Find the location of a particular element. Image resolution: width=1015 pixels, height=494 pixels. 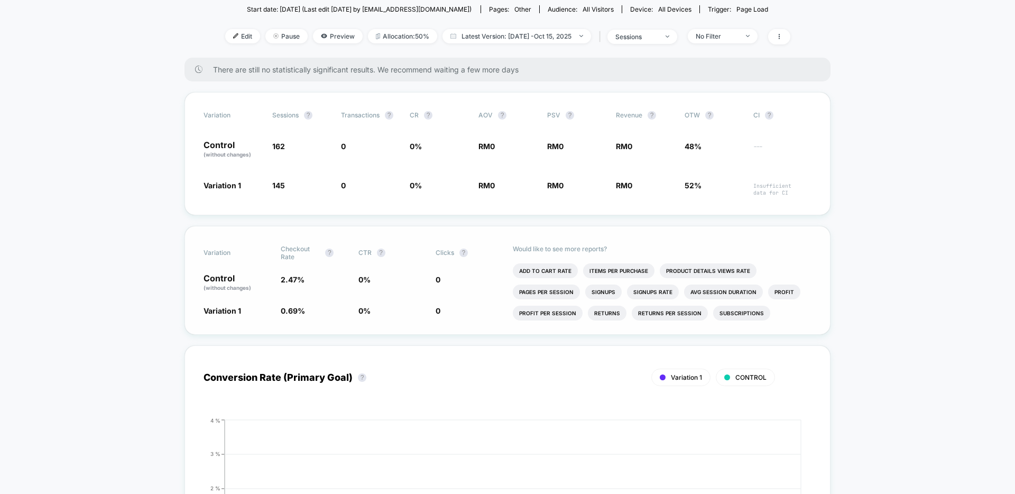

span: Page Load is located at coordinates (753, 9).